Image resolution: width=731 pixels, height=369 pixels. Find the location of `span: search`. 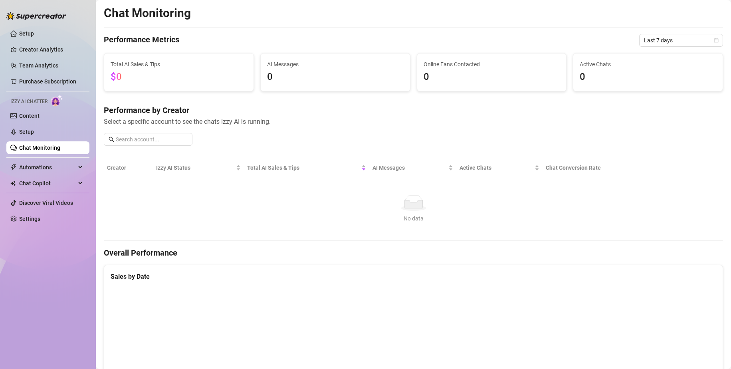

span: search is located at coordinates (111, 139).